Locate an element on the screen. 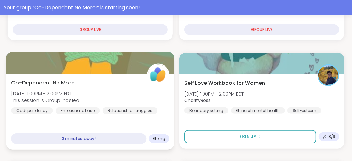 The height and width of the screenshot is (161, 352). div: General mental health is located at coordinates (258, 111).